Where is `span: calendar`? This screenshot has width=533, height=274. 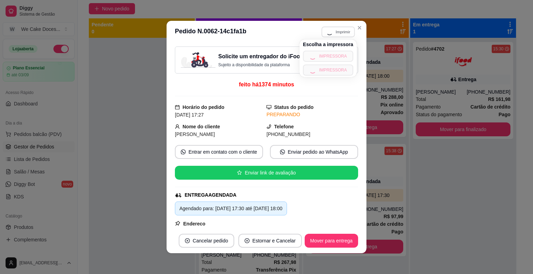
span: calendar is located at coordinates (177, 107).